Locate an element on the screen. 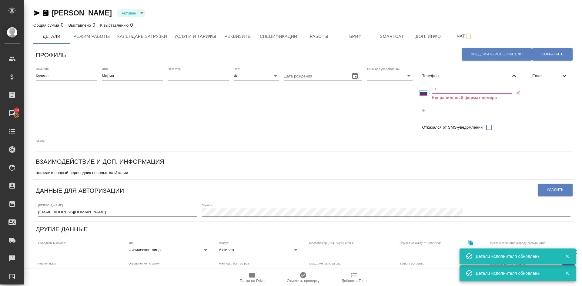 The height and width of the screenshot is (286, 582). label: Фамилия: is located at coordinates (42, 69).